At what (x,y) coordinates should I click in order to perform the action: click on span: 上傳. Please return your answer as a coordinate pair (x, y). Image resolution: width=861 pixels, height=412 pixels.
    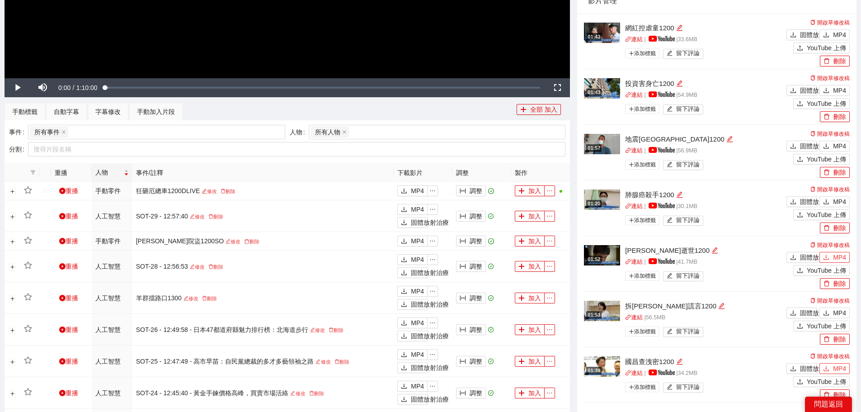
    Looking at the image, I should click on (800, 215).